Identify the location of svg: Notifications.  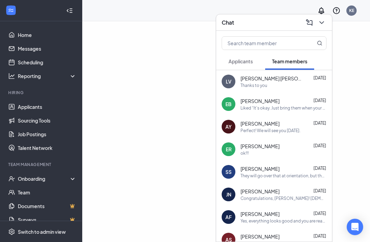
(322, 11).